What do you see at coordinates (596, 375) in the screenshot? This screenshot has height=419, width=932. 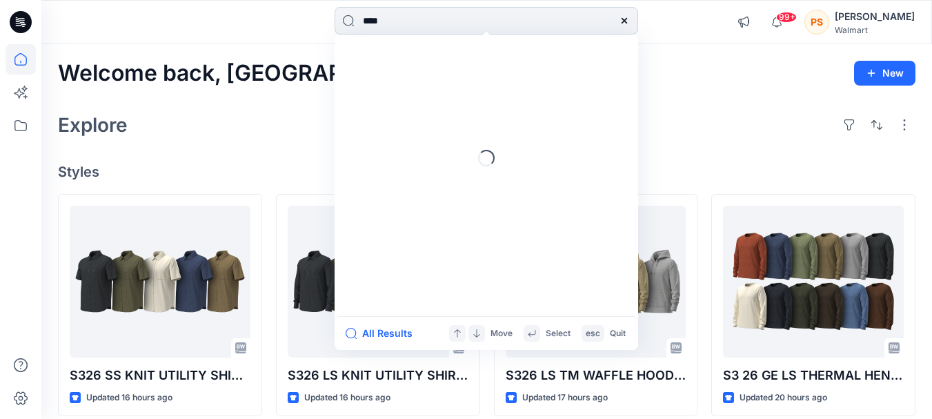 I see `p: S326 LS TM WAFFLE HOODIE-REG` at bounding box center [596, 375].